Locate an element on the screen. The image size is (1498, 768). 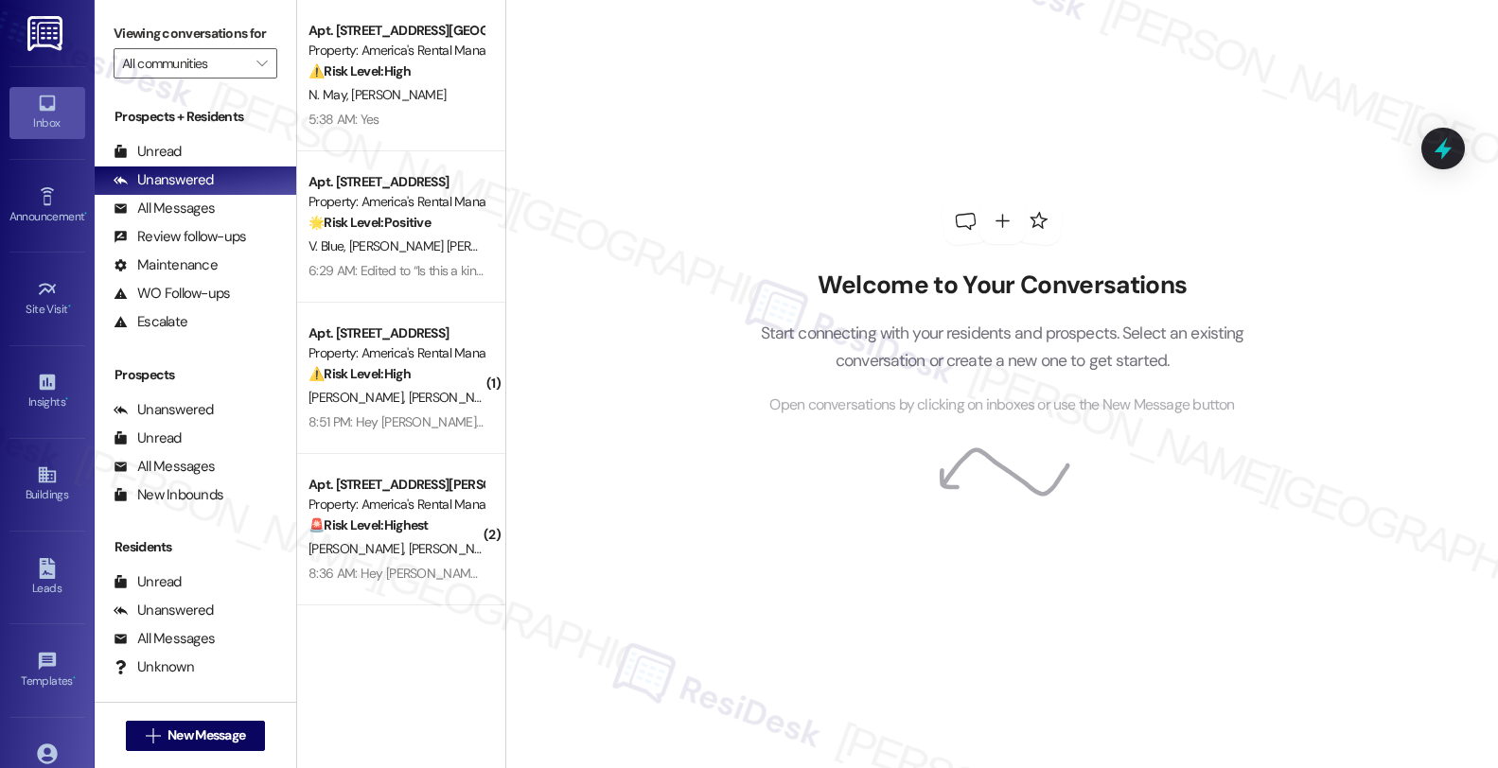
a: Insights • is located at coordinates (47, 392).